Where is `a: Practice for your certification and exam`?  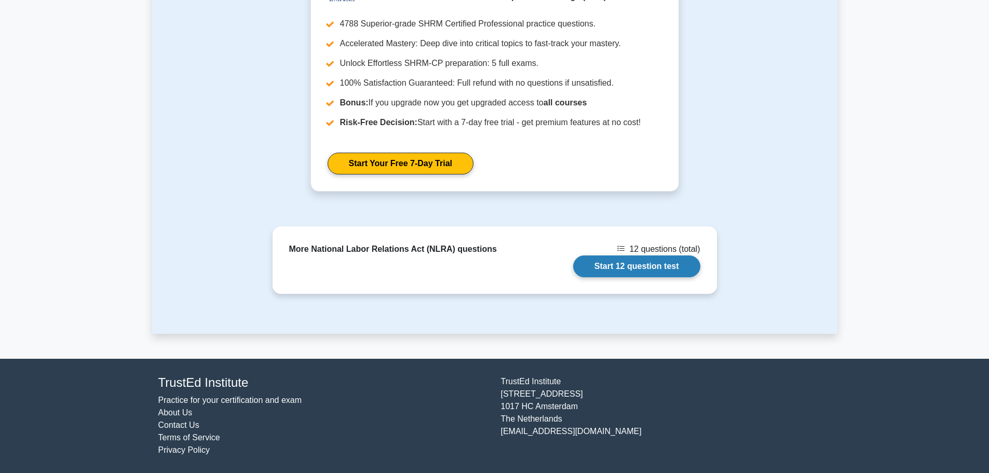
a: Practice for your certification and exam is located at coordinates (230, 400).